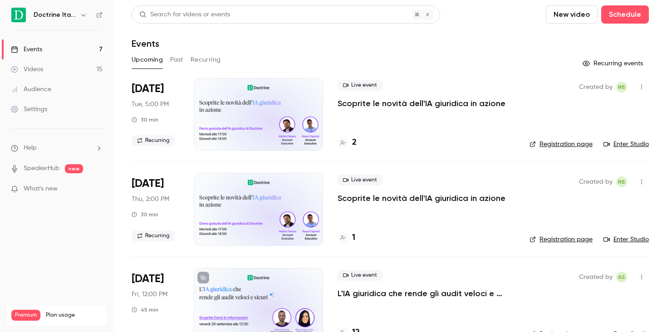 The image size is (667, 332). What do you see at coordinates (354, 143) in the screenshot?
I see `h4: 2` at bounding box center [354, 143].